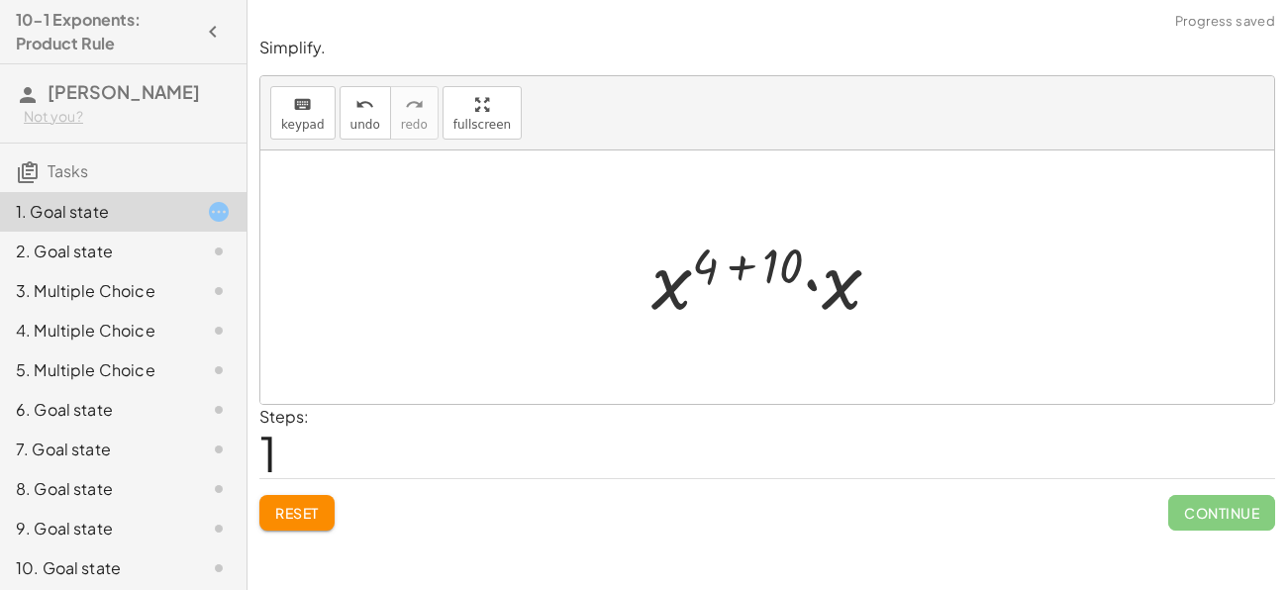 The width and height of the screenshot is (1287, 590). What do you see at coordinates (414, 105) in the screenshot?
I see `i: redo` at bounding box center [414, 105].